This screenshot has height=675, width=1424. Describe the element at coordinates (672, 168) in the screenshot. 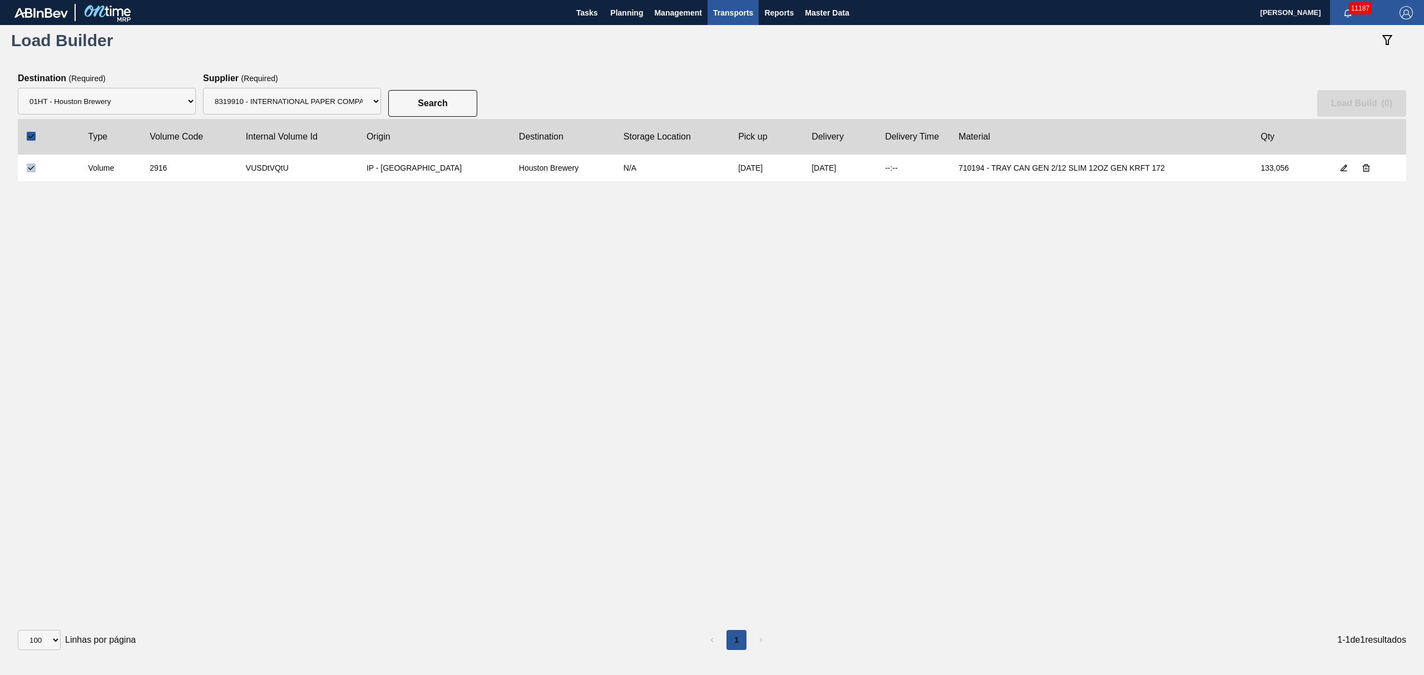

I see `clb-table-tbody-cell: N/A` at that location.